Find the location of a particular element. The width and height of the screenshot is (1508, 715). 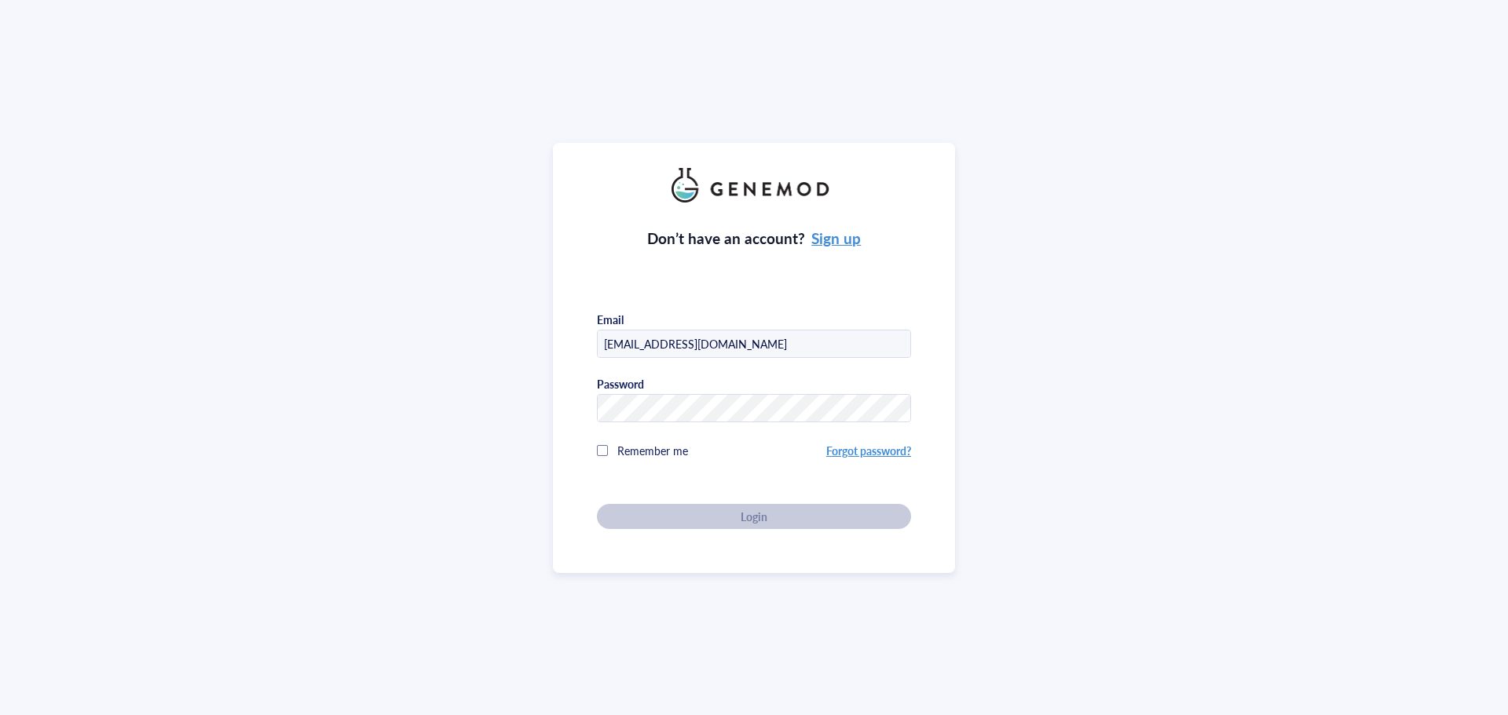

div: Email is located at coordinates (610, 320).